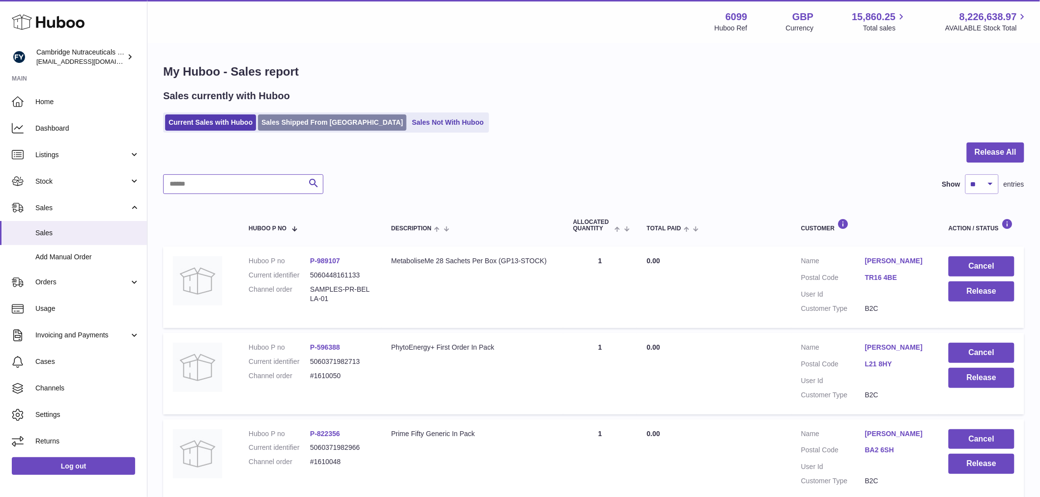 This screenshot has height=497, width=1040. I want to click on dd: 5060371982713, so click(341, 362).